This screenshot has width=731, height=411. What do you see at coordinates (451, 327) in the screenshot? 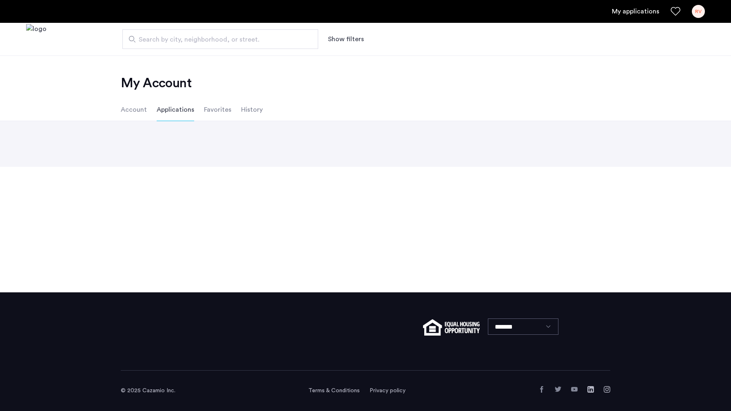
I see `img: equal-housing.png` at bounding box center [451, 327].